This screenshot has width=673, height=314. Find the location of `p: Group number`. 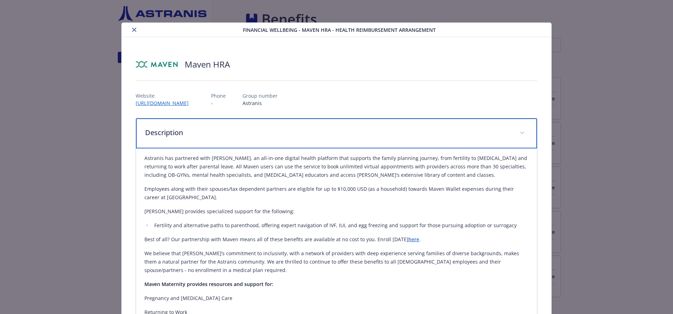

p: Group number is located at coordinates (260, 96).